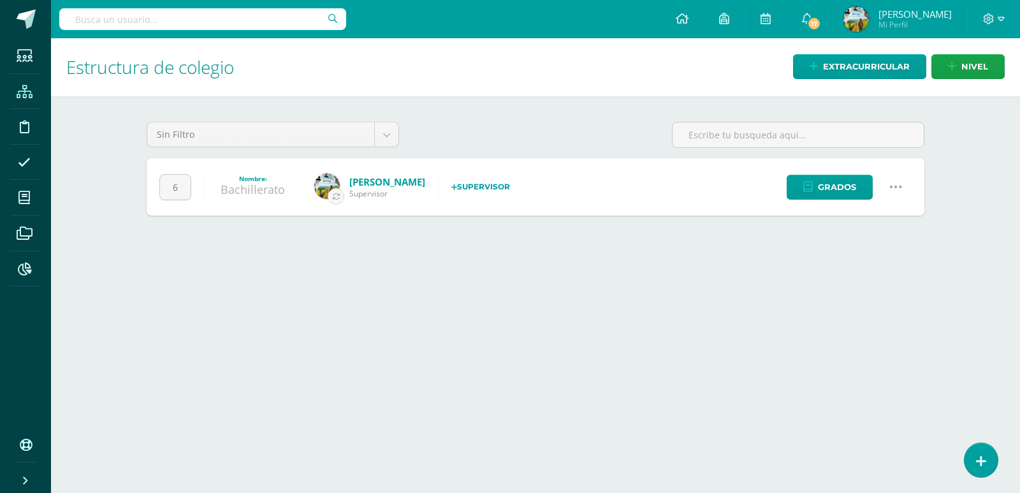 This screenshot has width=1020, height=493. What do you see at coordinates (253, 178) in the screenshot?
I see `strong: Nombre:` at bounding box center [253, 178].